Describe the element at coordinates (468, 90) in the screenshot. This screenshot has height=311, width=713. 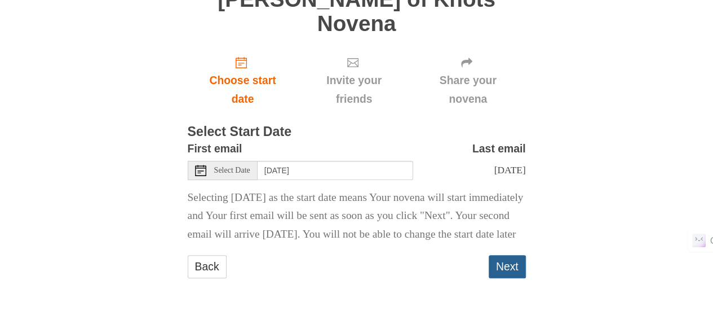
I see `span: Share your novena` at that location.